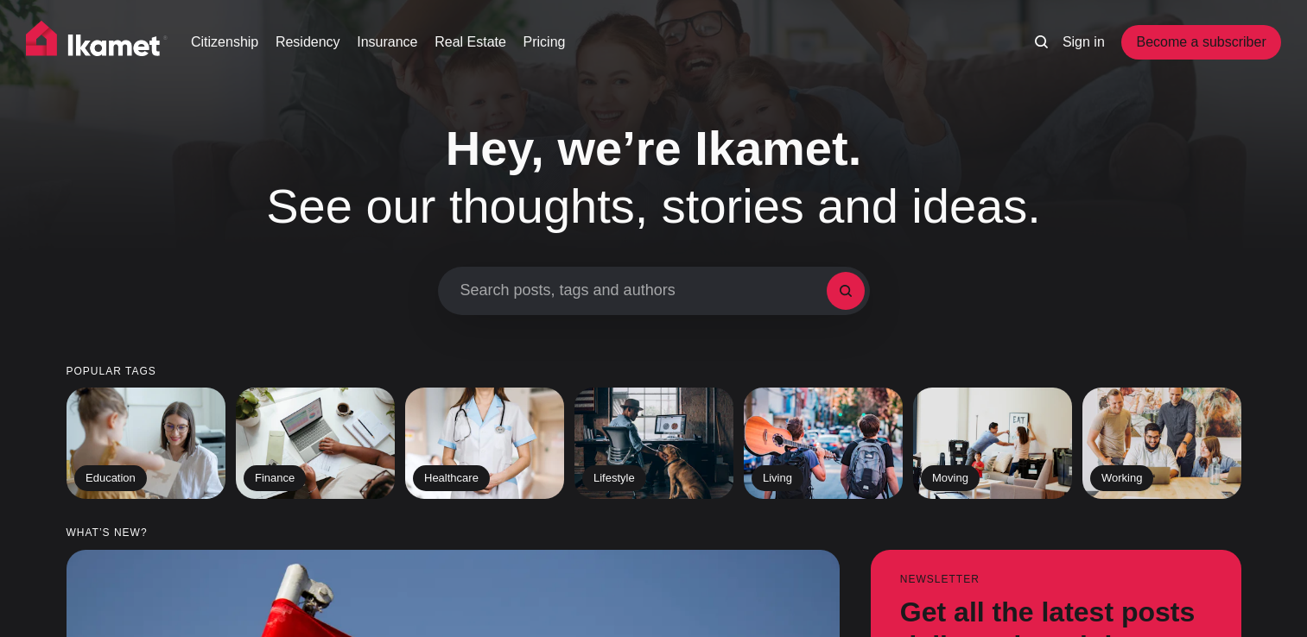 The height and width of the screenshot is (637, 1307). What do you see at coordinates (653, 148) in the screenshot?
I see `span: Hey, we’re Ikamet.` at bounding box center [653, 148].